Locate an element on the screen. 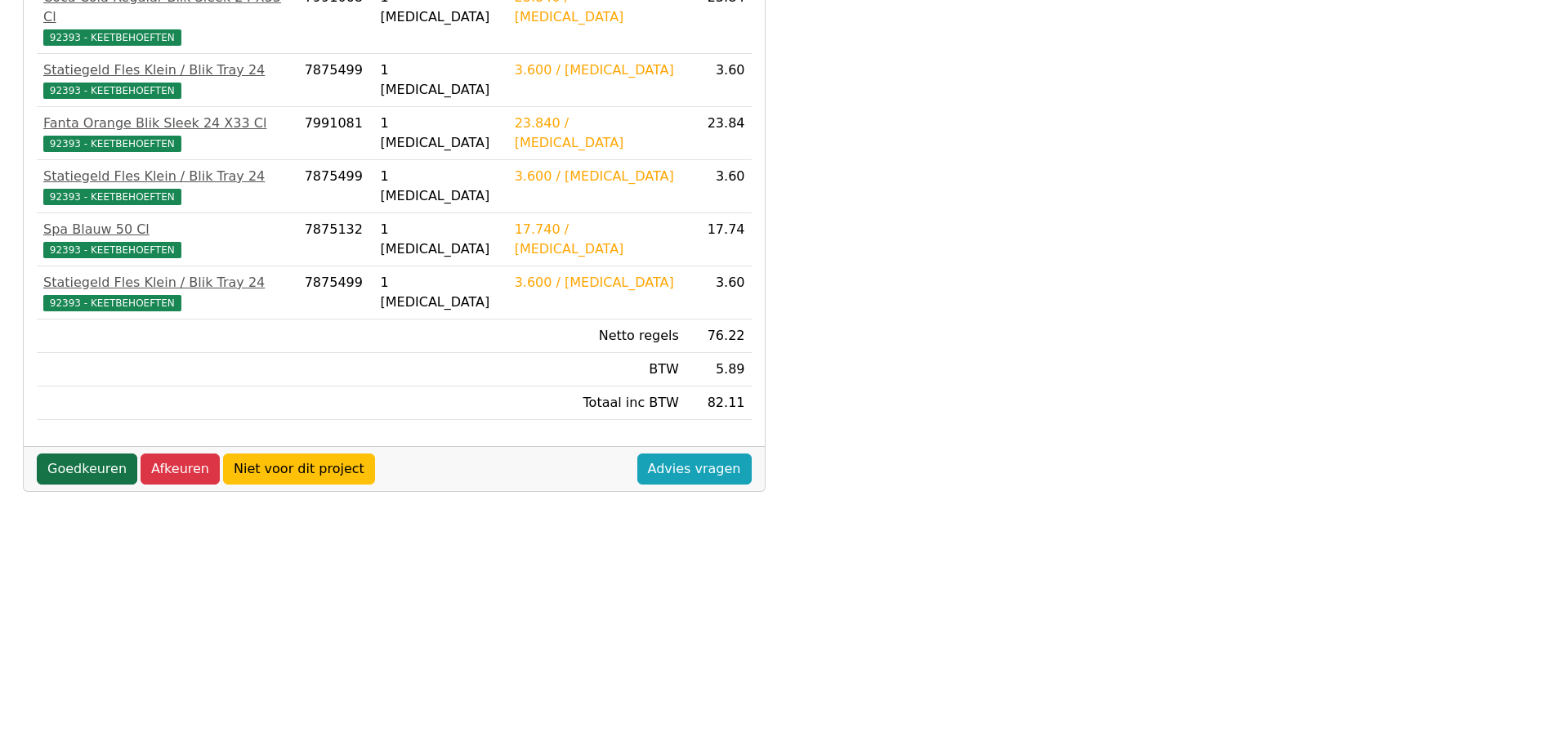  a: Goedkeuren is located at coordinates (87, 469).